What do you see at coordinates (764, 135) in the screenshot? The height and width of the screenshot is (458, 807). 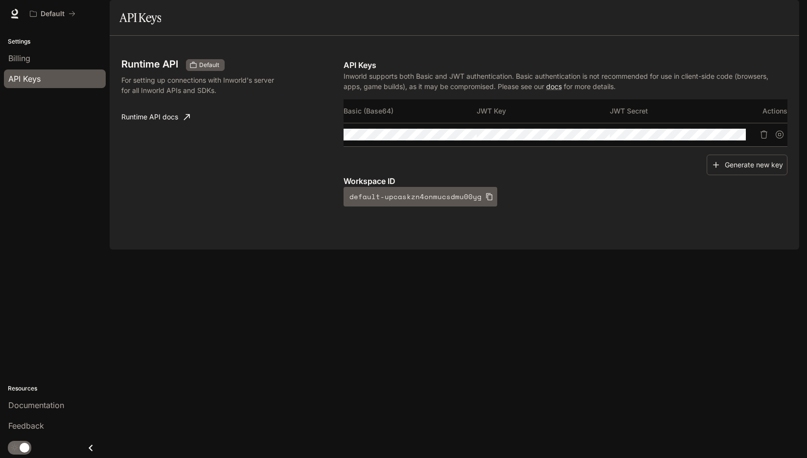 I see `button: Delete API key` at bounding box center [764, 135].